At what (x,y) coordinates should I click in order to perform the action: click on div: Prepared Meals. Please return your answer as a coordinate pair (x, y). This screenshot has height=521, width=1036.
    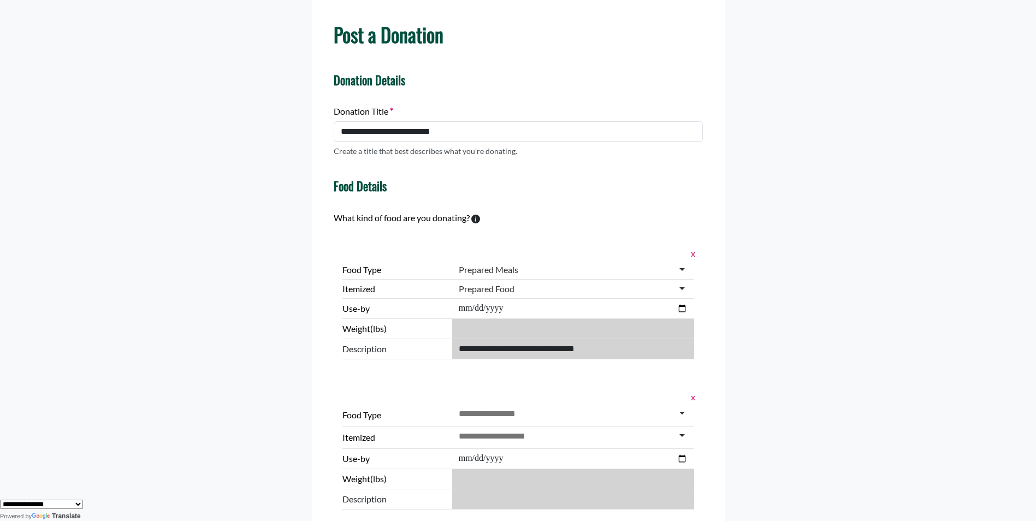
    Looking at the image, I should click on (488, 270).